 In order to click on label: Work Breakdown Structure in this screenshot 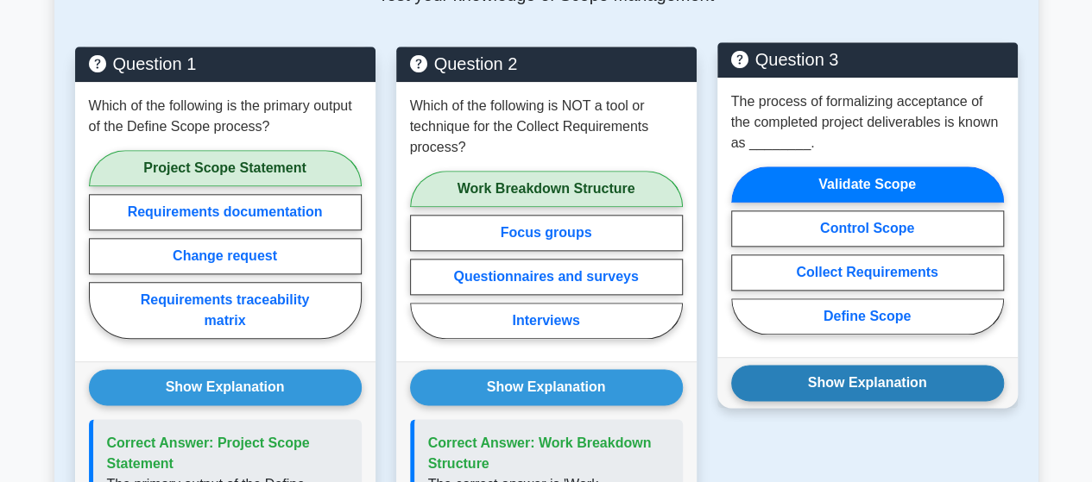, I will do `click(546, 189)`.